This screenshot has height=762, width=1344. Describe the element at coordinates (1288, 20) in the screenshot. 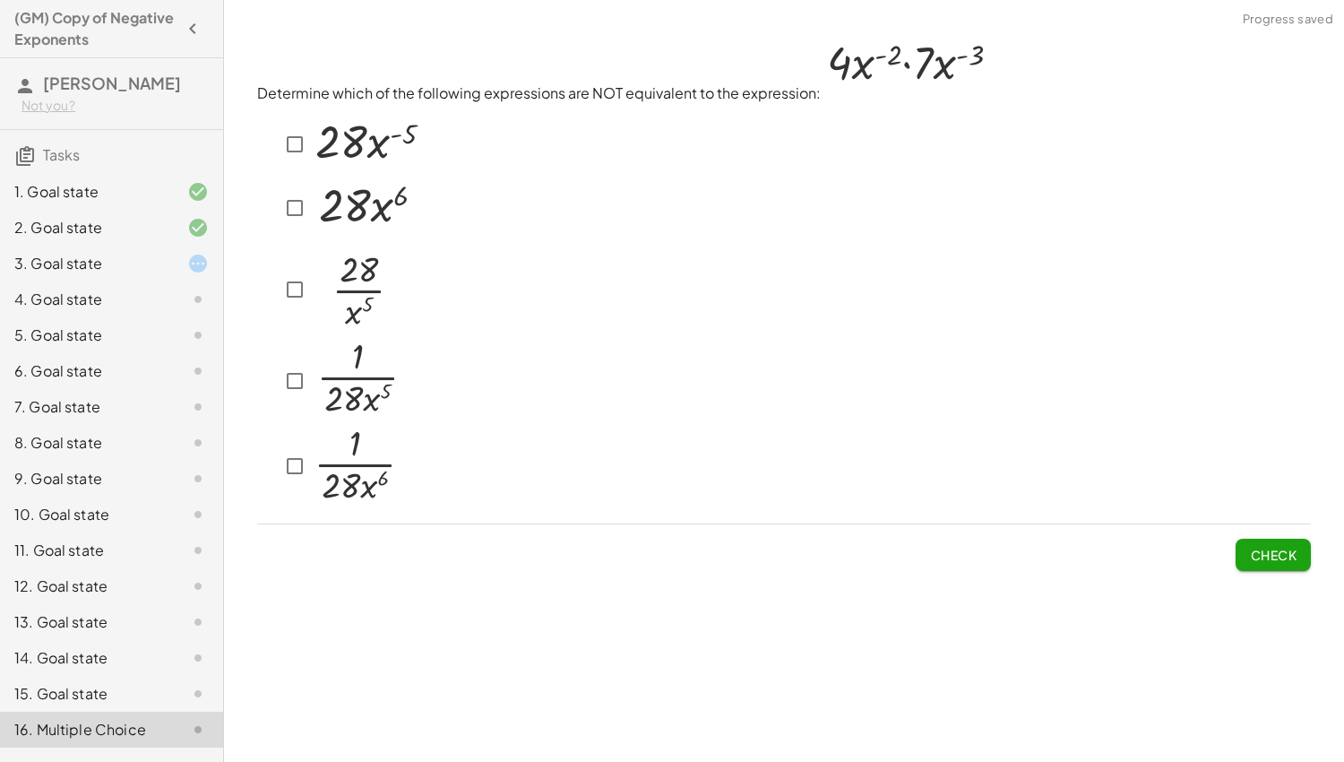

I see `span: Progress saved` at that location.